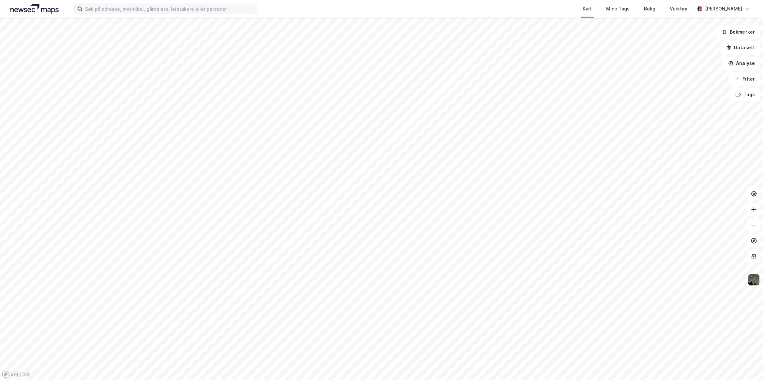  What do you see at coordinates (650, 9) in the screenshot?
I see `div: Bolig` at bounding box center [650, 9].